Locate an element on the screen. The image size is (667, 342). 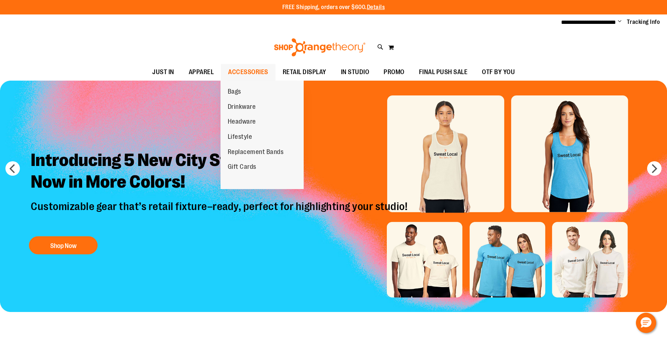
span: Lifestyle is located at coordinates (240, 137).